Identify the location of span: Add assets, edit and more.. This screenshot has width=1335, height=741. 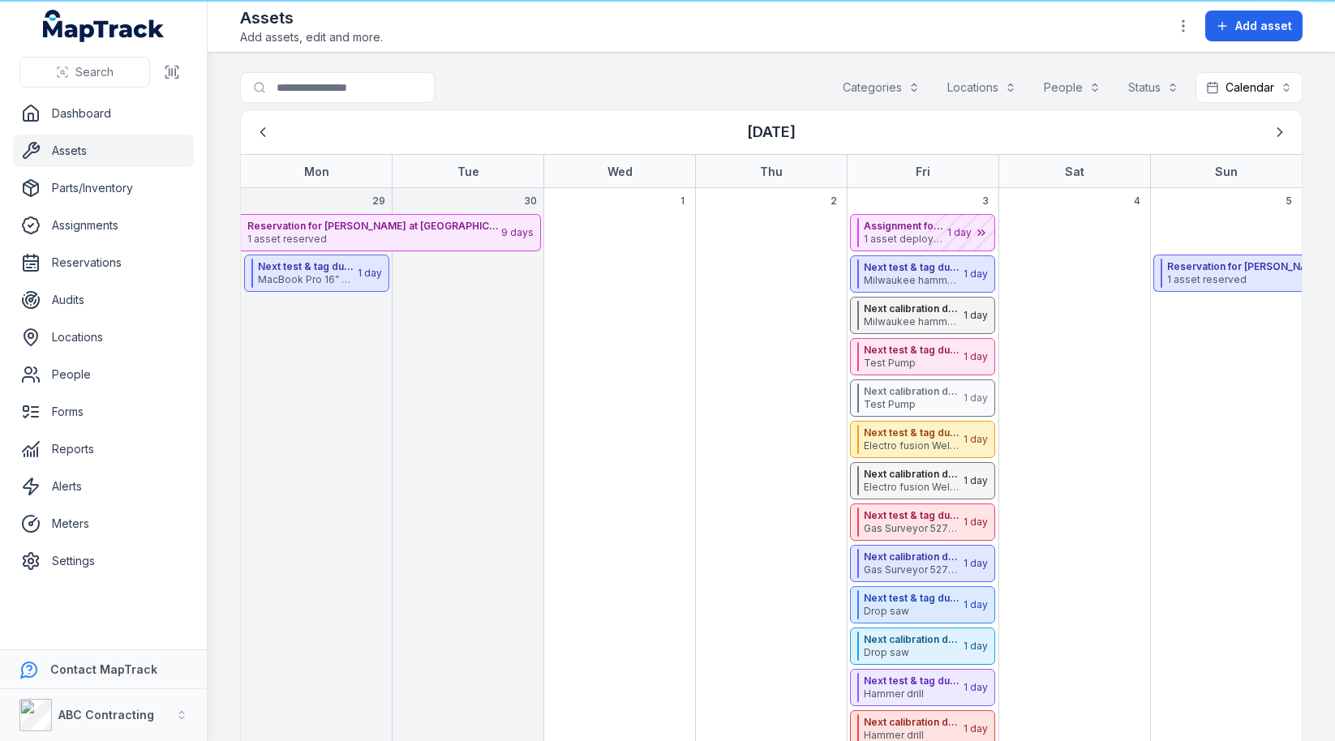
(311, 37).